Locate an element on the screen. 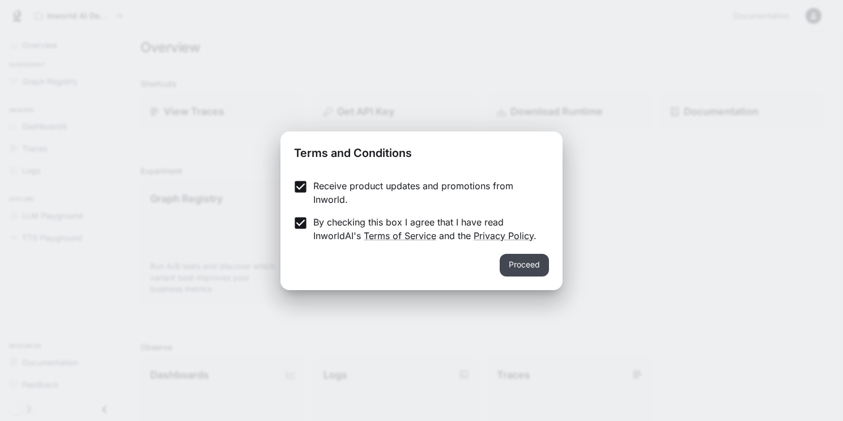 This screenshot has width=843, height=421. a: Privacy Policy is located at coordinates (504, 236).